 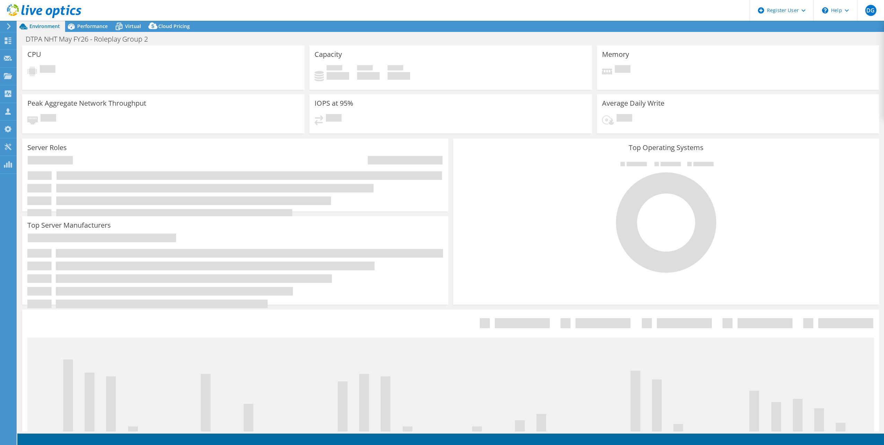 I want to click on span: Virtual, so click(x=133, y=26).